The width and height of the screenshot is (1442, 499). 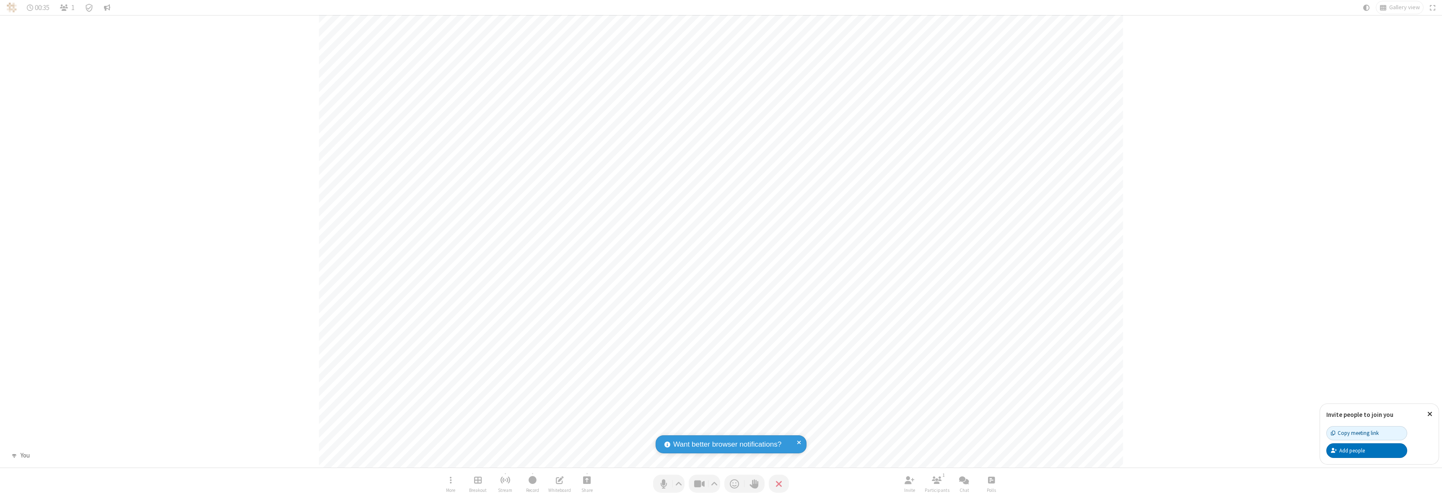 I want to click on button: Start sharing, so click(x=587, y=484).